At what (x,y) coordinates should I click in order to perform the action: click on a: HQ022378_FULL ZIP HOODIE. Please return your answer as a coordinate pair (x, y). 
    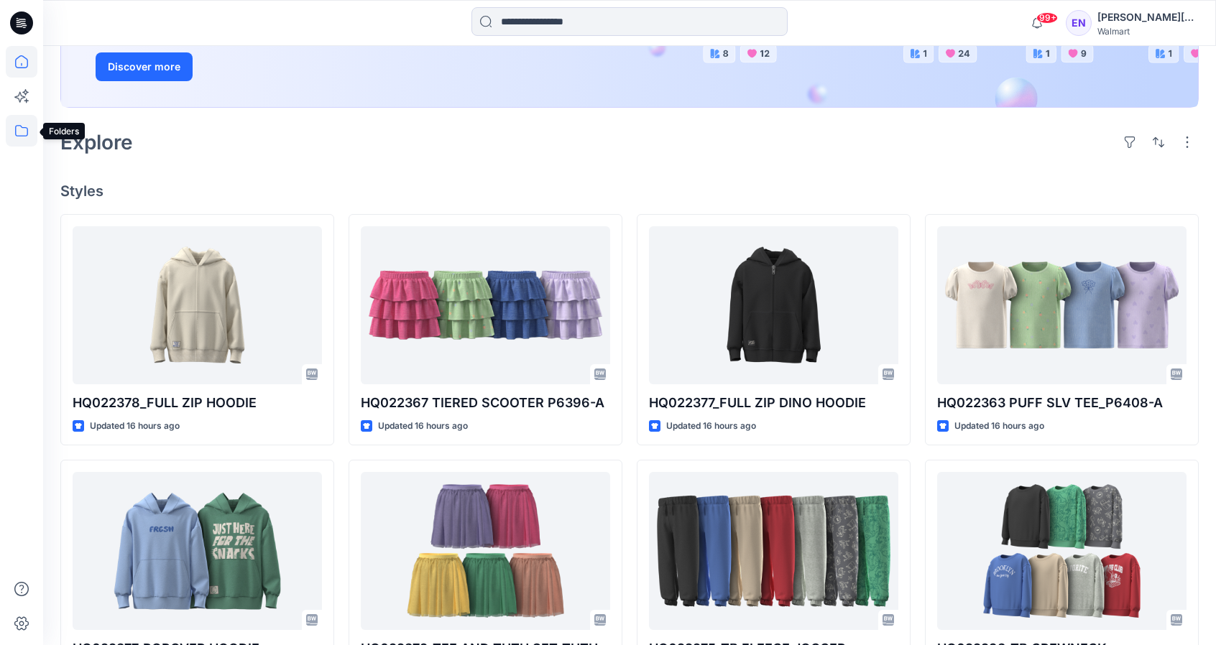
    Looking at the image, I should click on (197, 305).